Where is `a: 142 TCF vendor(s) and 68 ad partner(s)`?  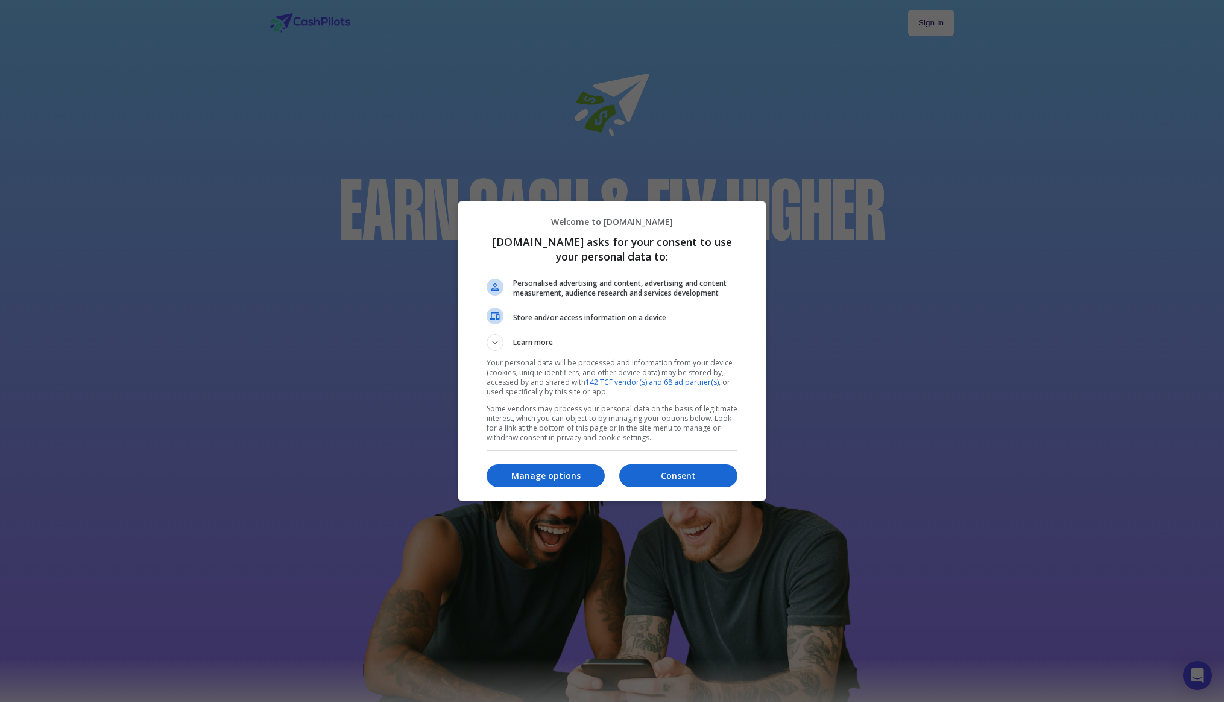
a: 142 TCF vendor(s) and 68 ad partner(s) is located at coordinates (652, 382).